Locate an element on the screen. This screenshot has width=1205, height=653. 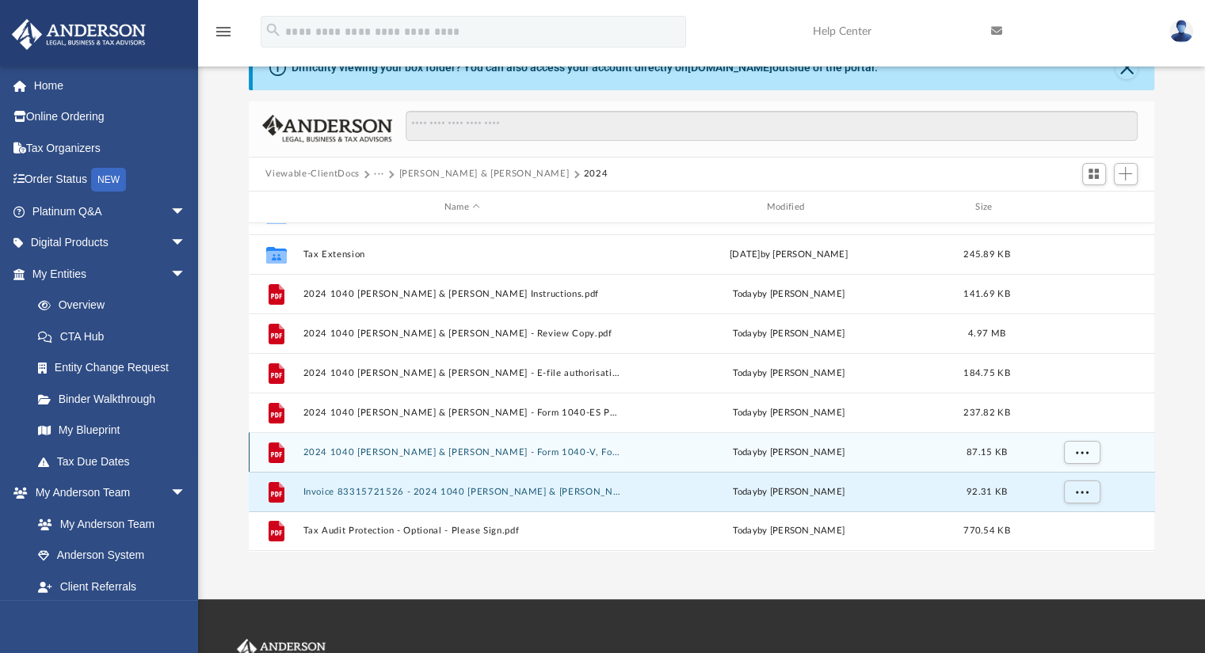
span: 237.82 KB is located at coordinates (986, 413).